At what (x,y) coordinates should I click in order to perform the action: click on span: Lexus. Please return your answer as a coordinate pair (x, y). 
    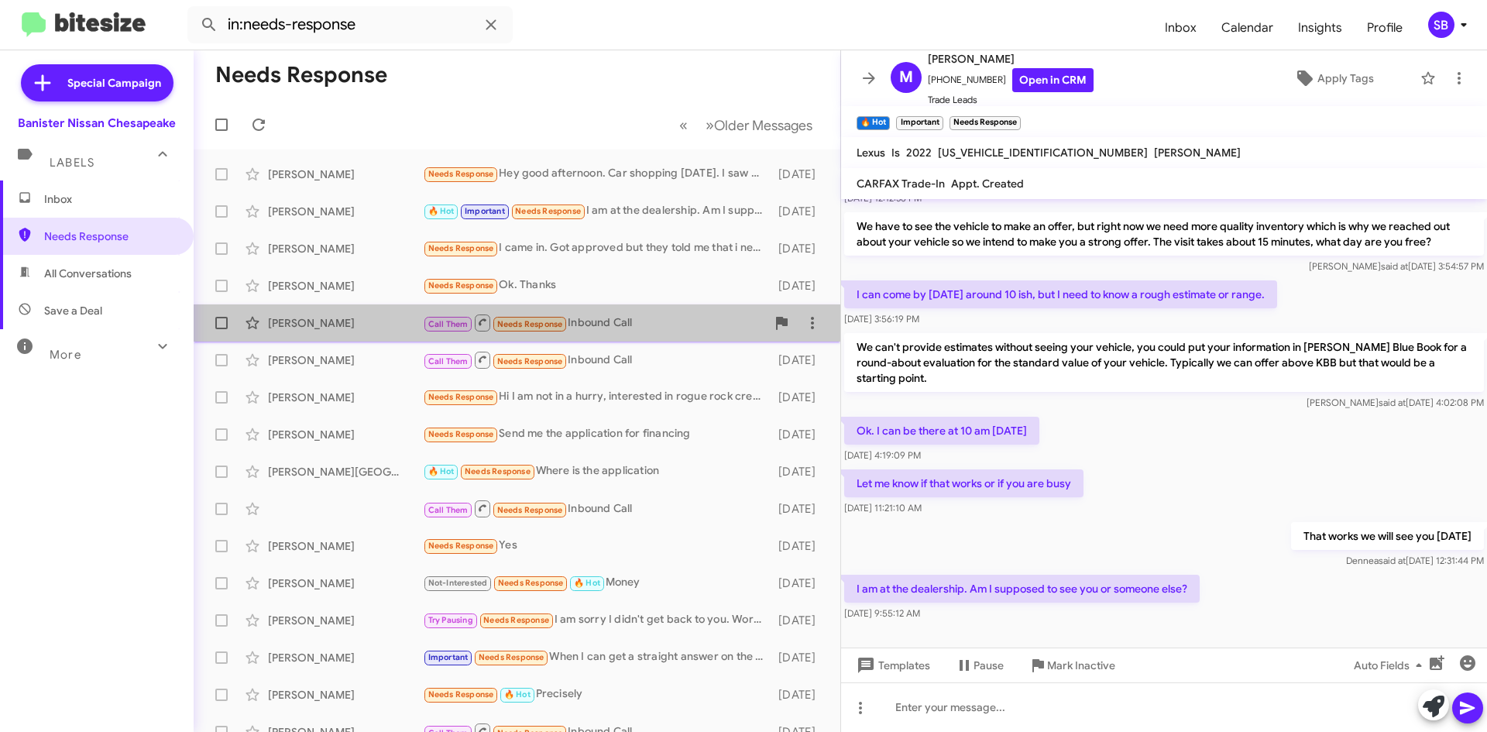
    Looking at the image, I should click on (870, 153).